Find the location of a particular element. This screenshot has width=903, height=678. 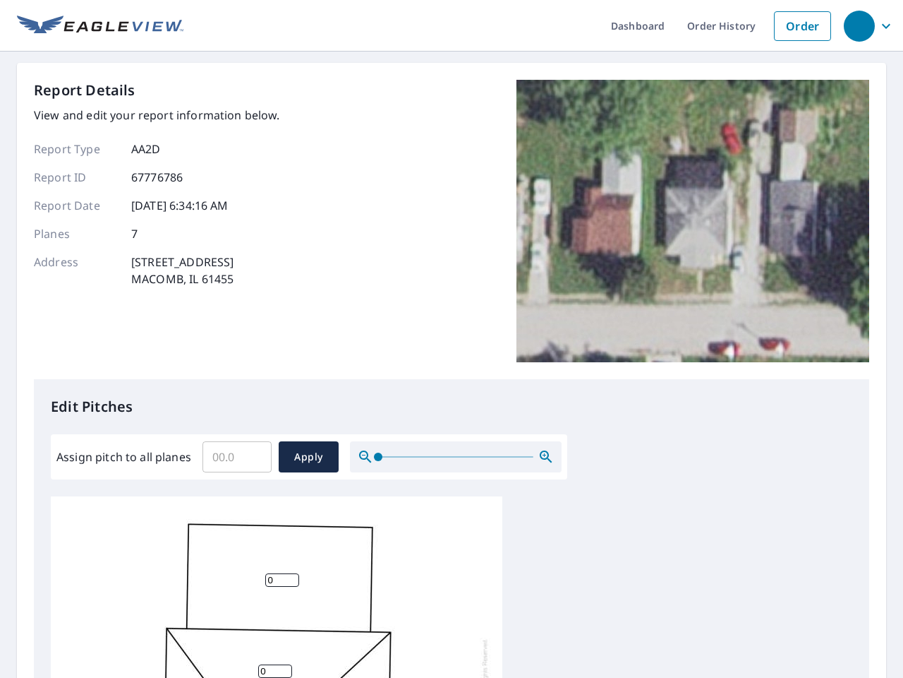

p: 7 is located at coordinates (134, 234).